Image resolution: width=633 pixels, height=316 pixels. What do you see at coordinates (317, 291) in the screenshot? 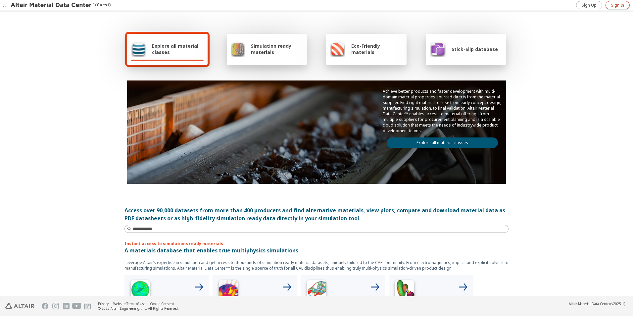
I see `img: Structural Analyses Icon` at bounding box center [317, 291].